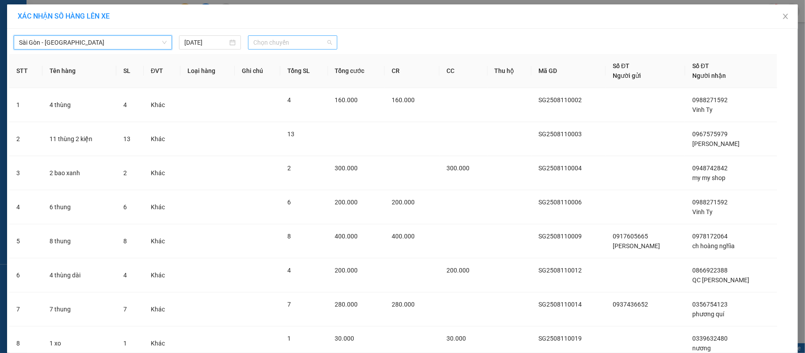 The height and width of the screenshot is (353, 805). Describe the element at coordinates (569, 71) in the screenshot. I see `th: Mã GD` at that location.